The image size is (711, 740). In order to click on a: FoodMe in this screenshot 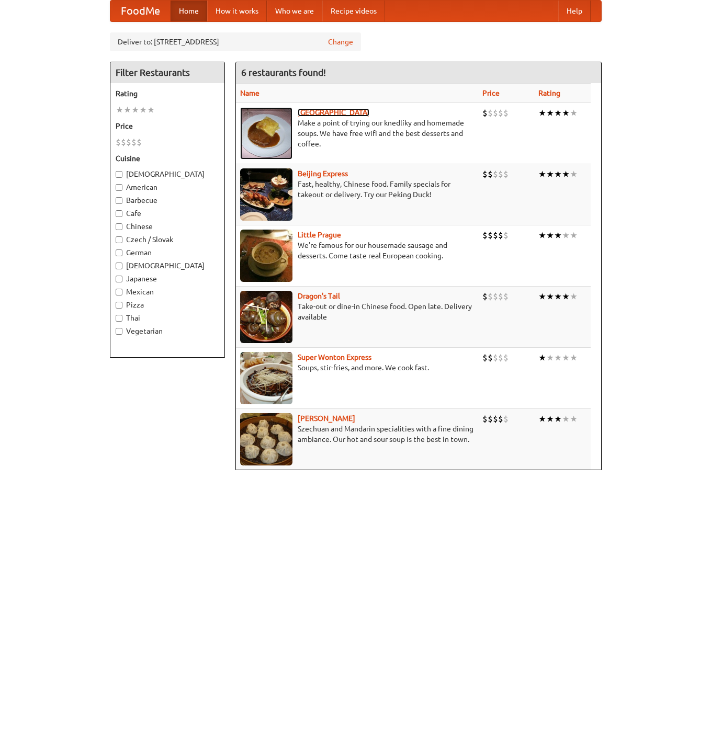, I will do `click(140, 11)`.